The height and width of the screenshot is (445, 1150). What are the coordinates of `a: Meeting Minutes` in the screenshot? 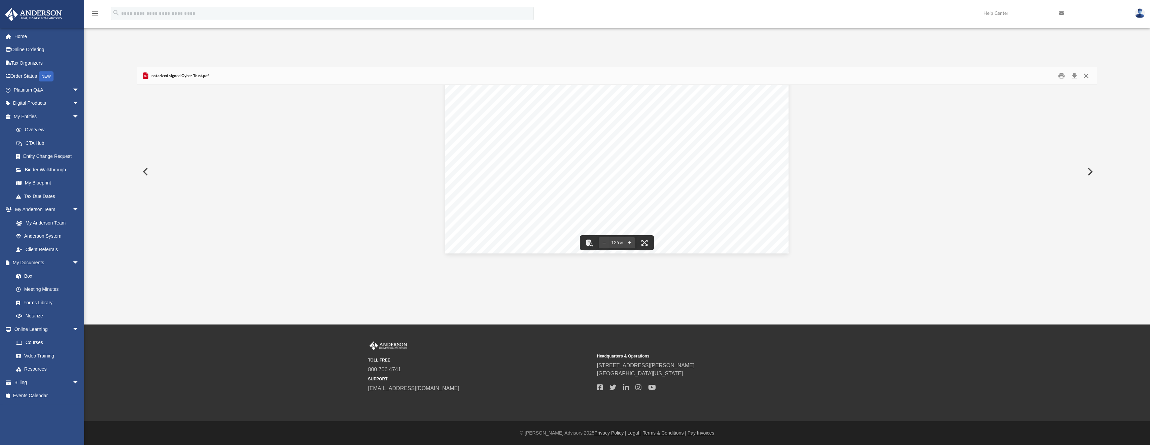 It's located at (47, 289).